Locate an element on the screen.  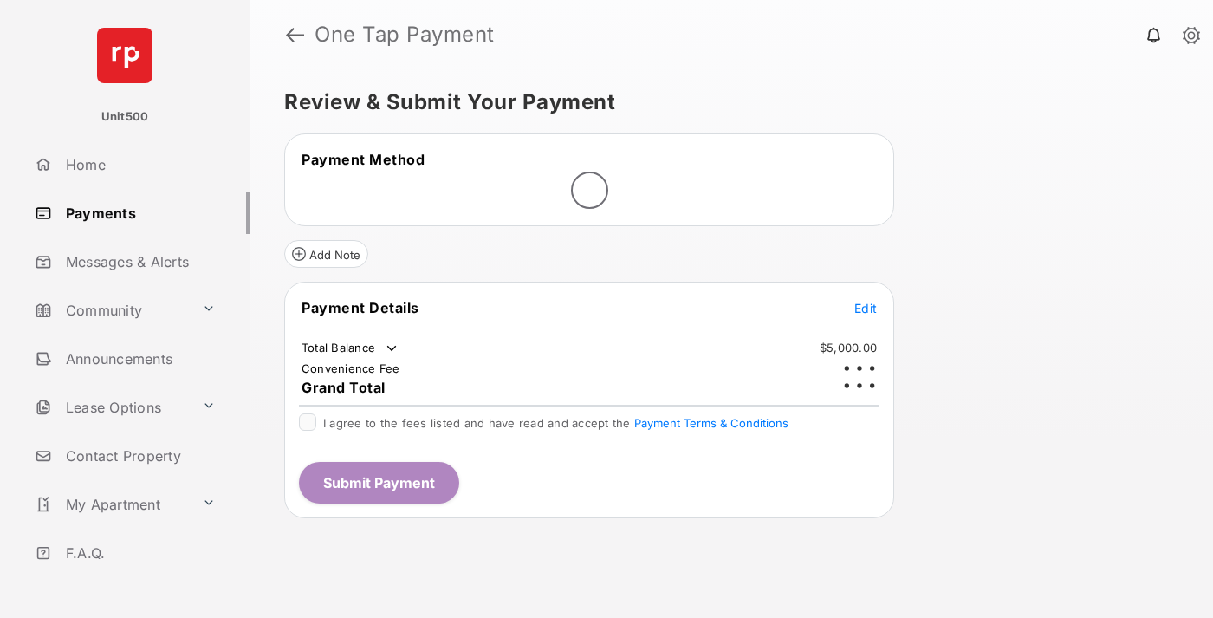
a: Home is located at coordinates (139, 165).